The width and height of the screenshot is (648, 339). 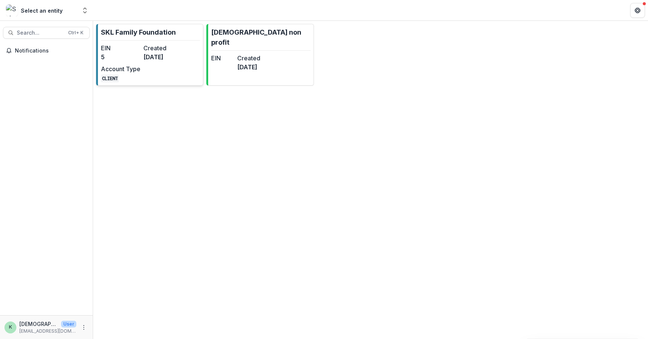 What do you see at coordinates (637, 10) in the screenshot?
I see `button: Get Help` at bounding box center [637, 10].